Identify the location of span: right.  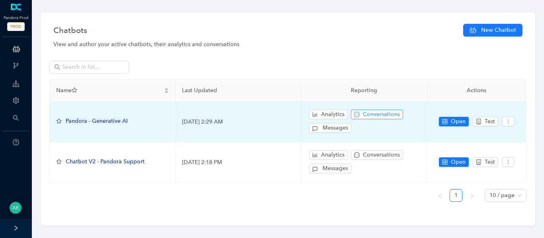
(472, 196).